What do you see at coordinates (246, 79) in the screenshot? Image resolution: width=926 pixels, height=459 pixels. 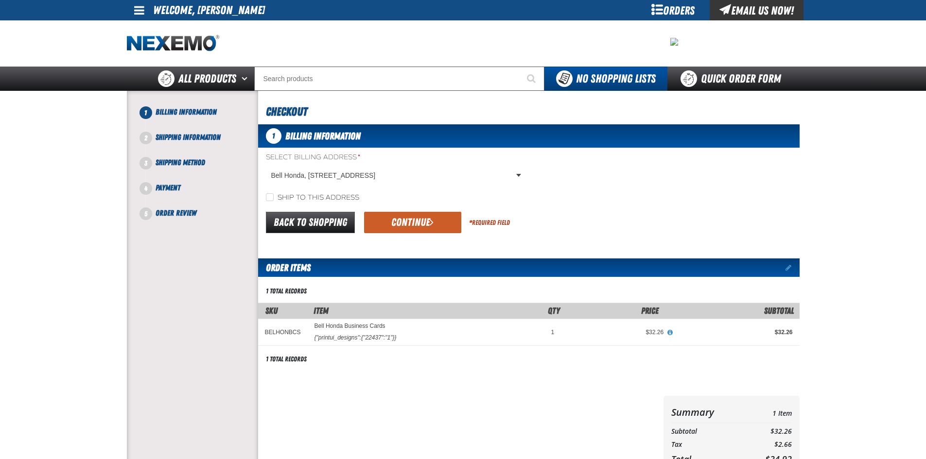 I see `button: Open All Products pages` at bounding box center [246, 79].